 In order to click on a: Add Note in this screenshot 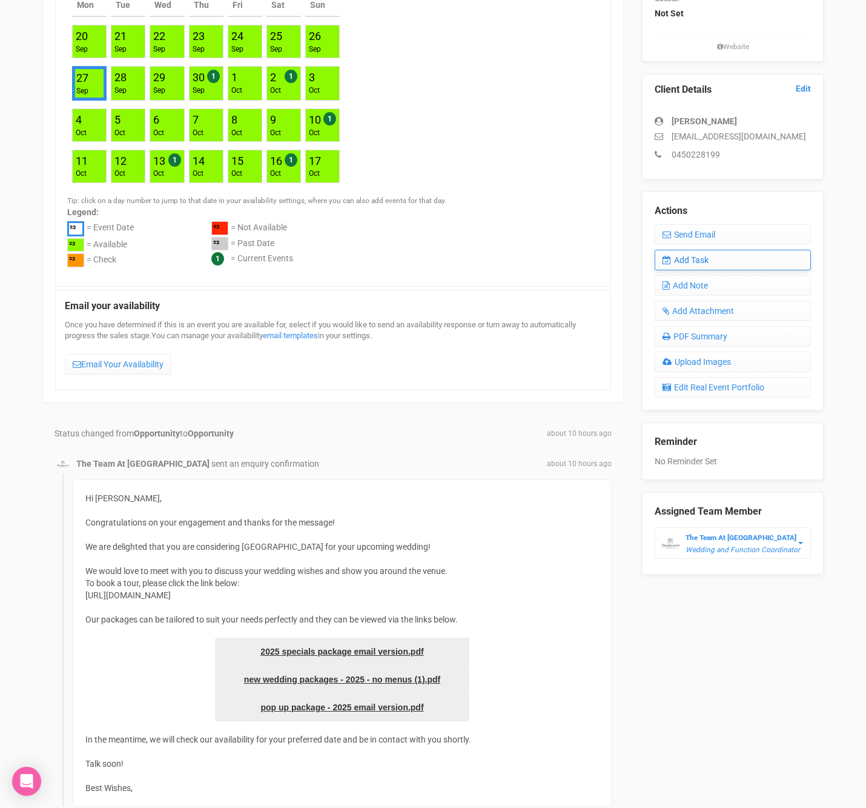, I will do `click(733, 285)`.